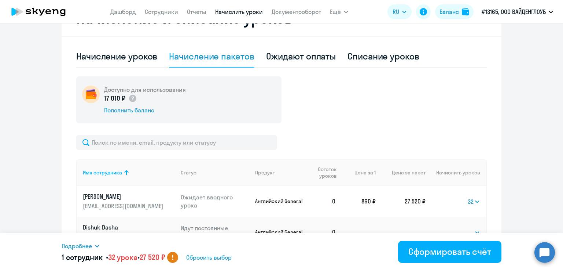 The width and height of the screenshot is (563, 271). Describe the element at coordinates (396, 12) in the screenshot. I see `span: RU` at that location.